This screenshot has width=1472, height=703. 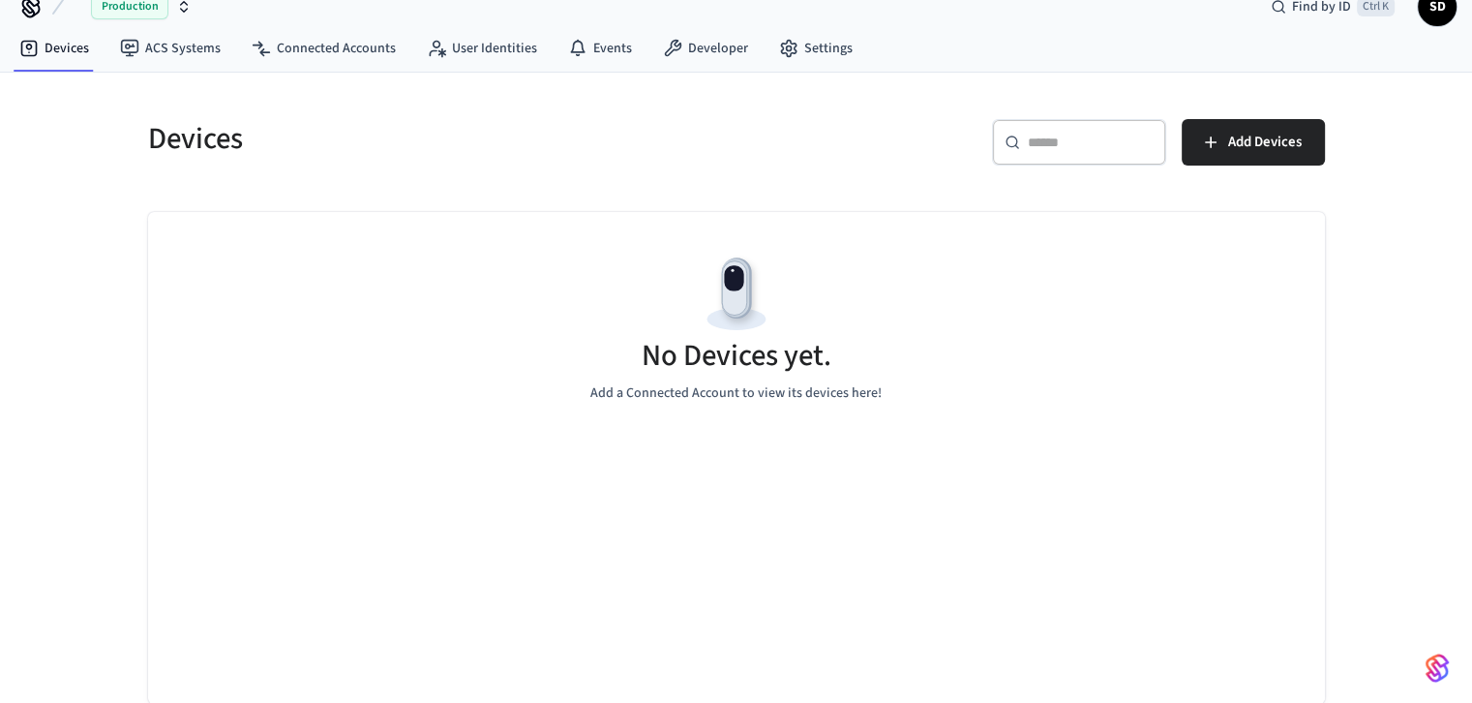 What do you see at coordinates (1437, 668) in the screenshot?
I see `img: SeamLogoGradient.69752ec5.svg` at bounding box center [1437, 668].